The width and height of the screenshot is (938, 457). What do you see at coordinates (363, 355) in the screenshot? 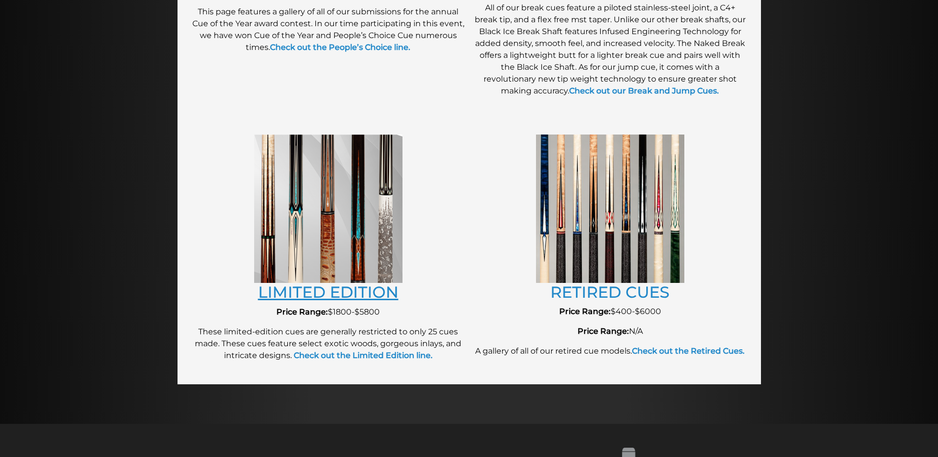
I see `strong: Check out the Limited Edition line.` at bounding box center [363, 355].